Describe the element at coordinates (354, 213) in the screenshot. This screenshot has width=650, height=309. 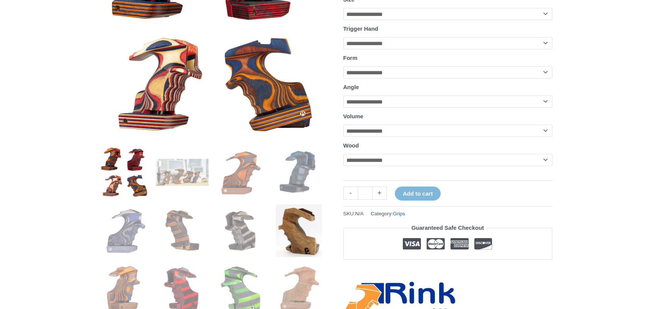
I see `span: SKU:` at that location.